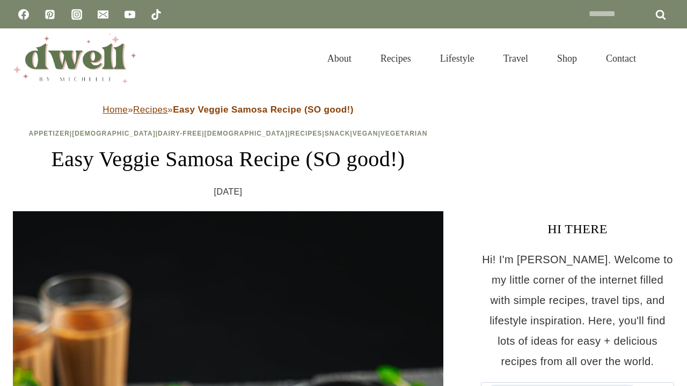  Describe the element at coordinates (75, 58) in the screenshot. I see `a: DWELL by michelle` at that location.